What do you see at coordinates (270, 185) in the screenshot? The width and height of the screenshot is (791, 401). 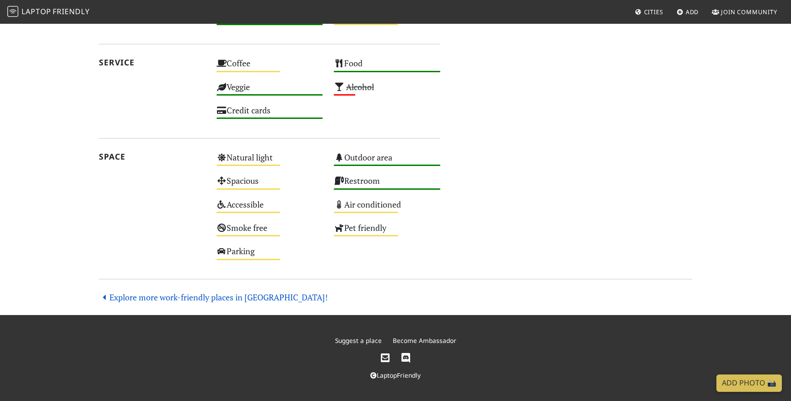 I see `div: Spacious` at bounding box center [270, 185].